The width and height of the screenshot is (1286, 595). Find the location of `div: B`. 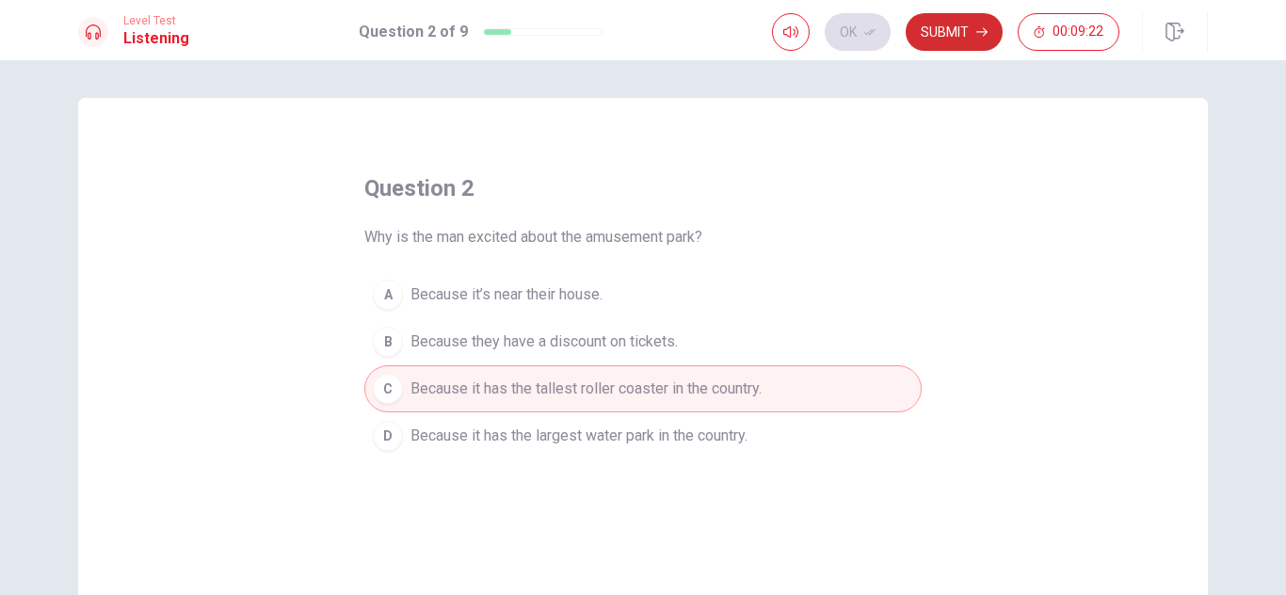

div: B is located at coordinates (388, 342).